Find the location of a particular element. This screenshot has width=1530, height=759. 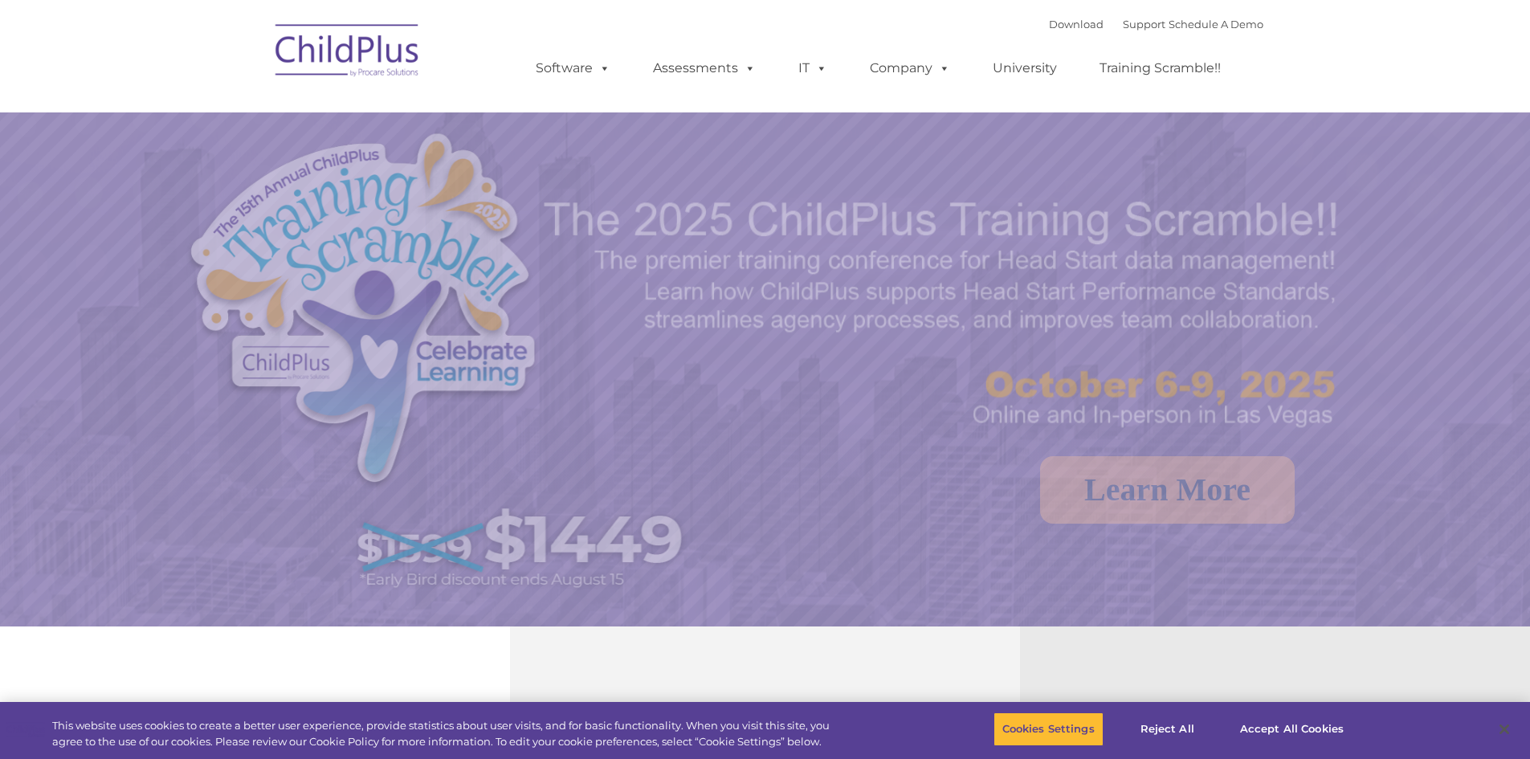

button: Close is located at coordinates (1504, 729).